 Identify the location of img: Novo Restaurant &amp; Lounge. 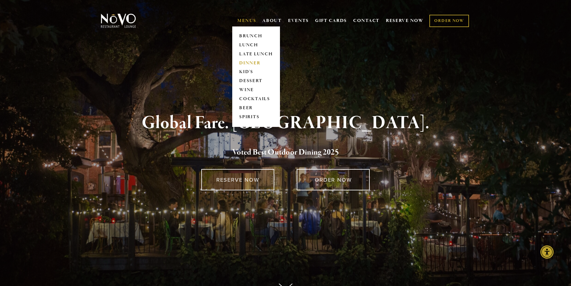
(118, 21).